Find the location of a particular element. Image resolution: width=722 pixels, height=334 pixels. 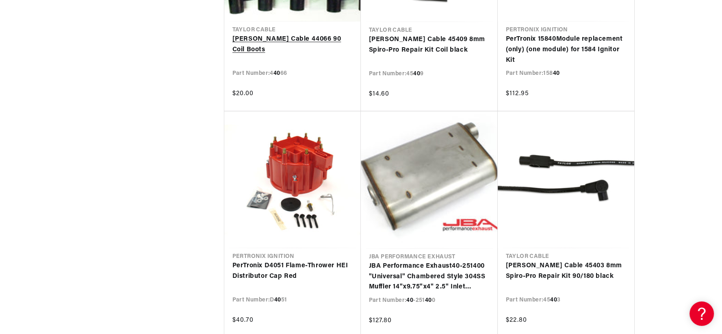

a: PerTronix D4051 Flame-Thrower HEI Distributor Cap Red is located at coordinates (293, 271).